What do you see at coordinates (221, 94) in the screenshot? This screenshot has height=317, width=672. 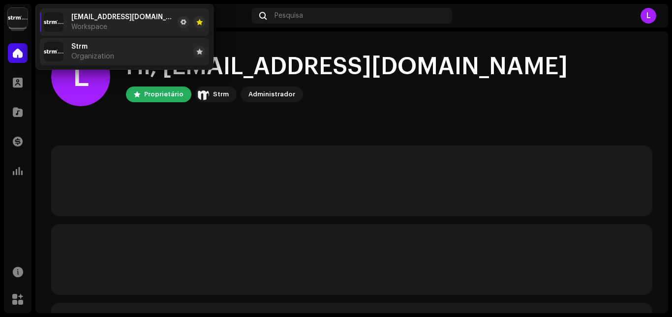 I see `div: Strm` at bounding box center [221, 94].